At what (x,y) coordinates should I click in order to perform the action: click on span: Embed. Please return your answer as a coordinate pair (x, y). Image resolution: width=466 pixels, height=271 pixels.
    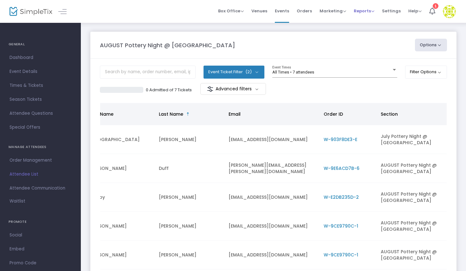
    Looking at the image, I should click on (40, 249).